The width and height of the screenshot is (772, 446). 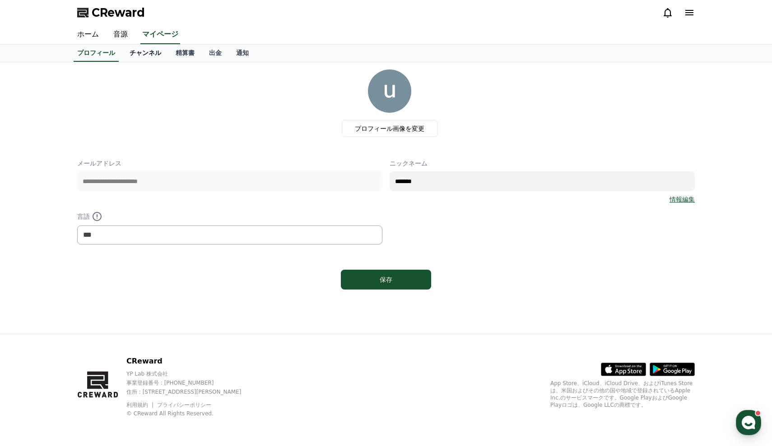 I want to click on span: CReward, so click(x=118, y=13).